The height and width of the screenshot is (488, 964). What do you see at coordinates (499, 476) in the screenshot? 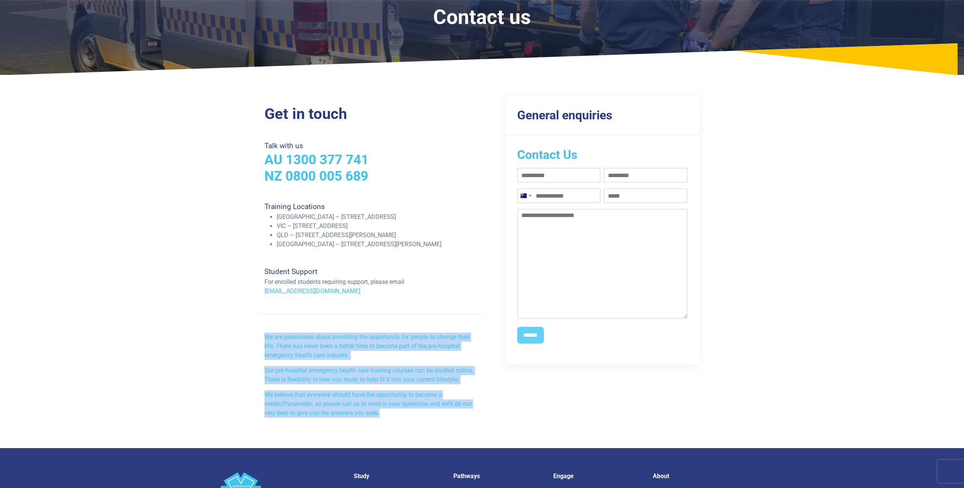
I see `h5: Pathways` at bounding box center [499, 476].